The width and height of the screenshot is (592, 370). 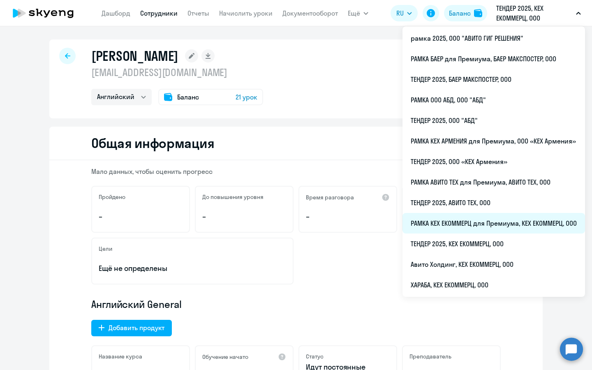 I want to click on h5: Пройдено, so click(x=112, y=197).